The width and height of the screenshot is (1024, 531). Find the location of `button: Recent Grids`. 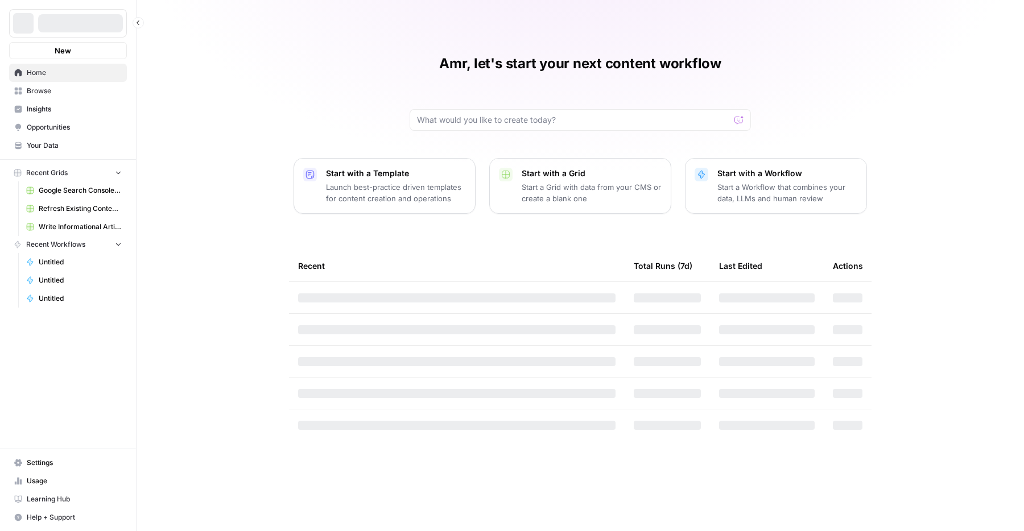

button: Recent Grids is located at coordinates (68, 173).